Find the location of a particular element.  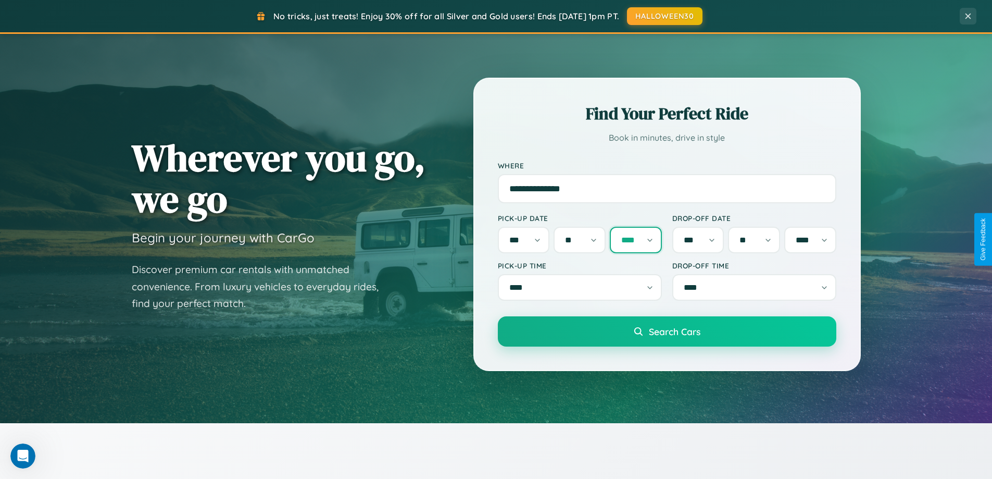

label: Drop-off Date is located at coordinates (754, 218).